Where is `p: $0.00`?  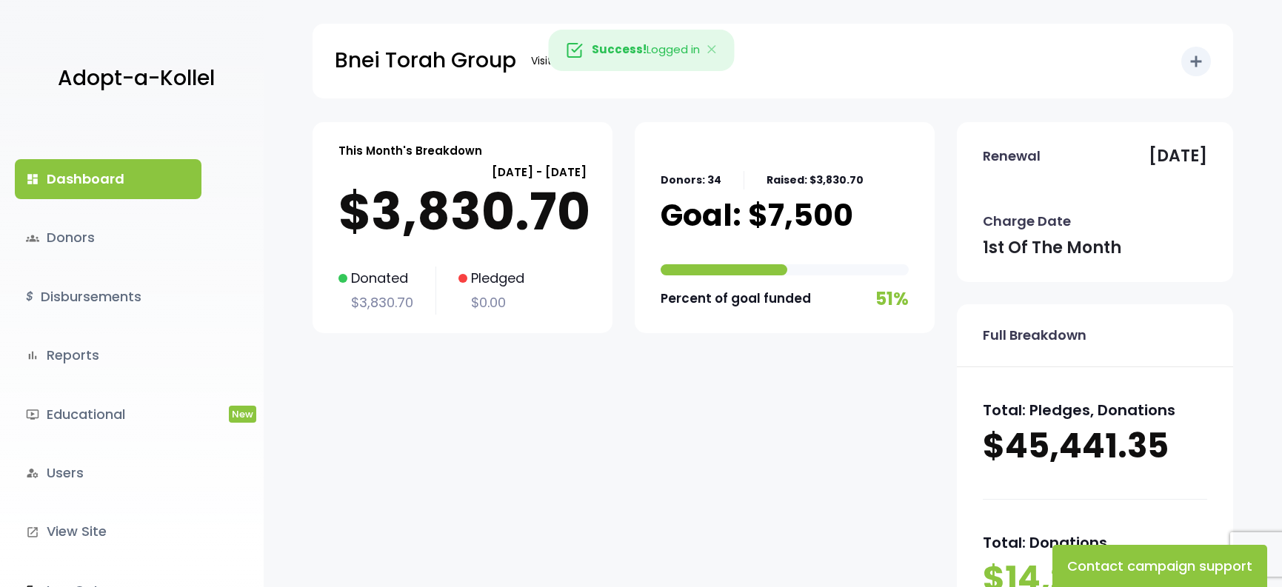
p: $0.00 is located at coordinates (491, 303).